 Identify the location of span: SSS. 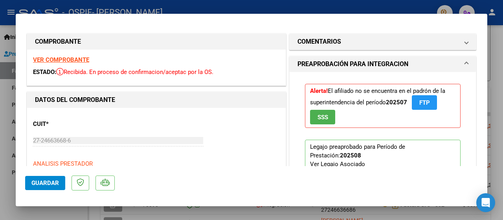
(322, 117).